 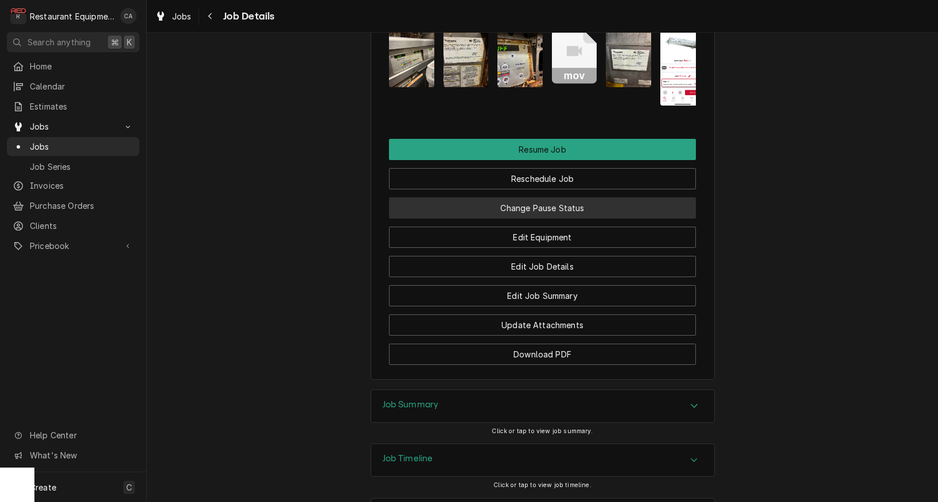 I want to click on button: Edit Job Summary, so click(x=542, y=296).